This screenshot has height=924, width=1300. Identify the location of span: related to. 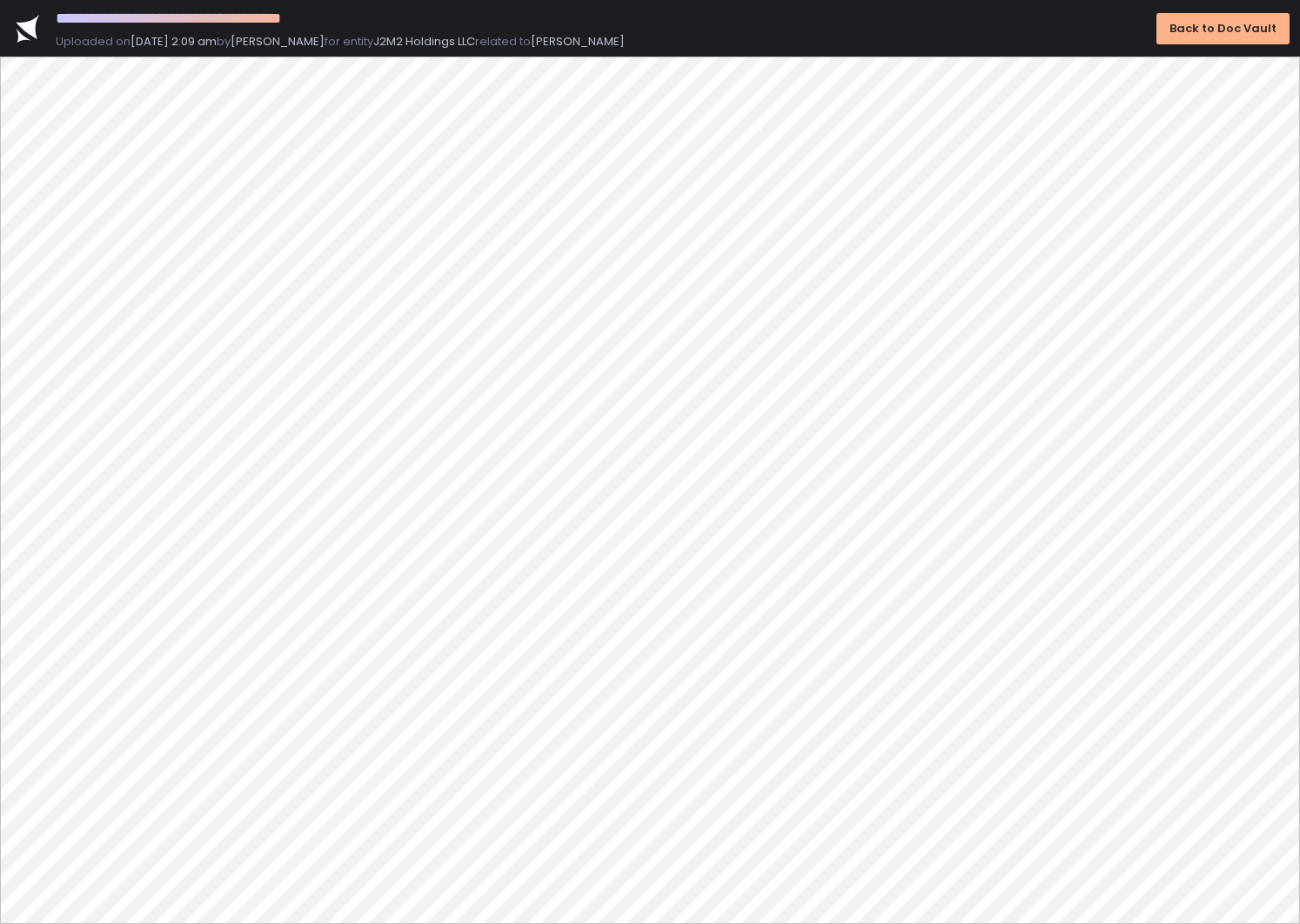
(503, 41).